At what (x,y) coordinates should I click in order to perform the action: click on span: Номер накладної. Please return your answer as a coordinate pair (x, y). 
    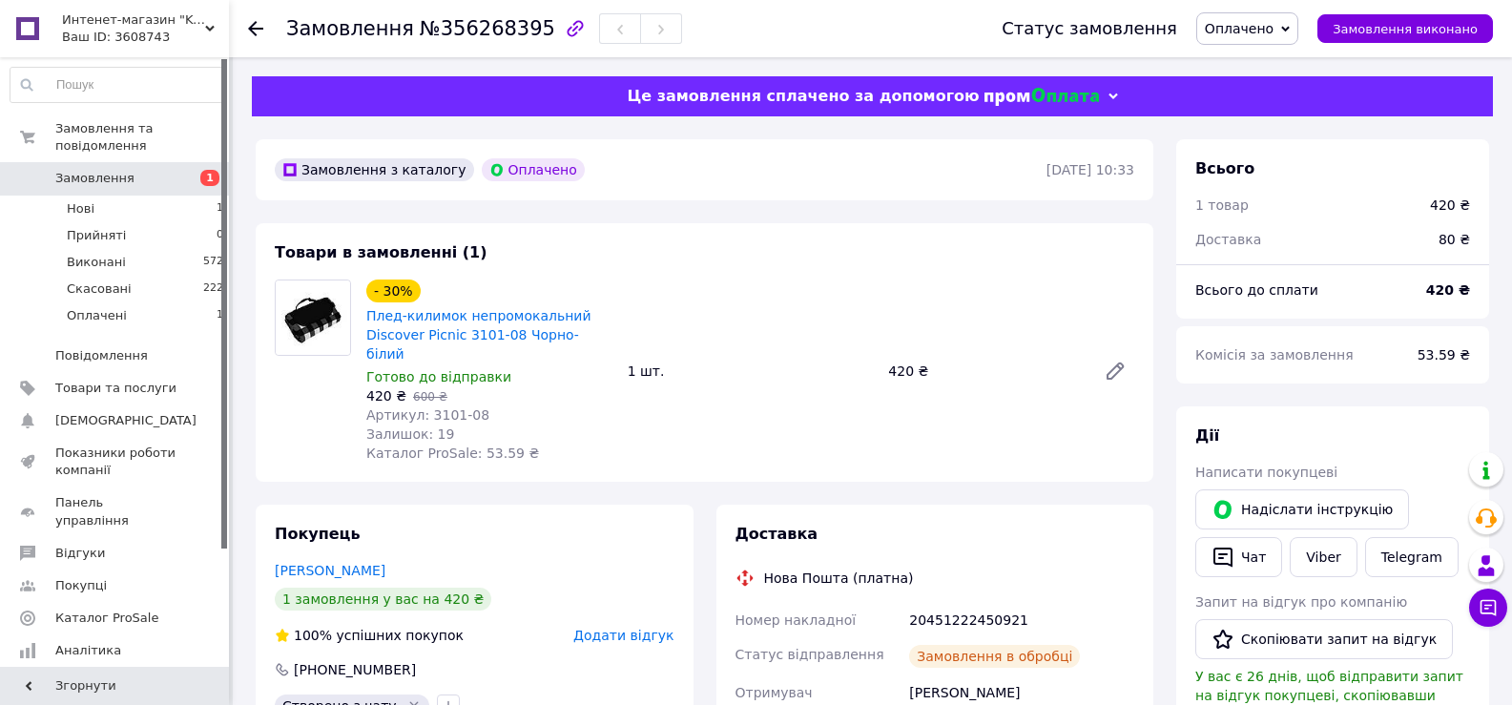
    Looking at the image, I should click on (795, 620).